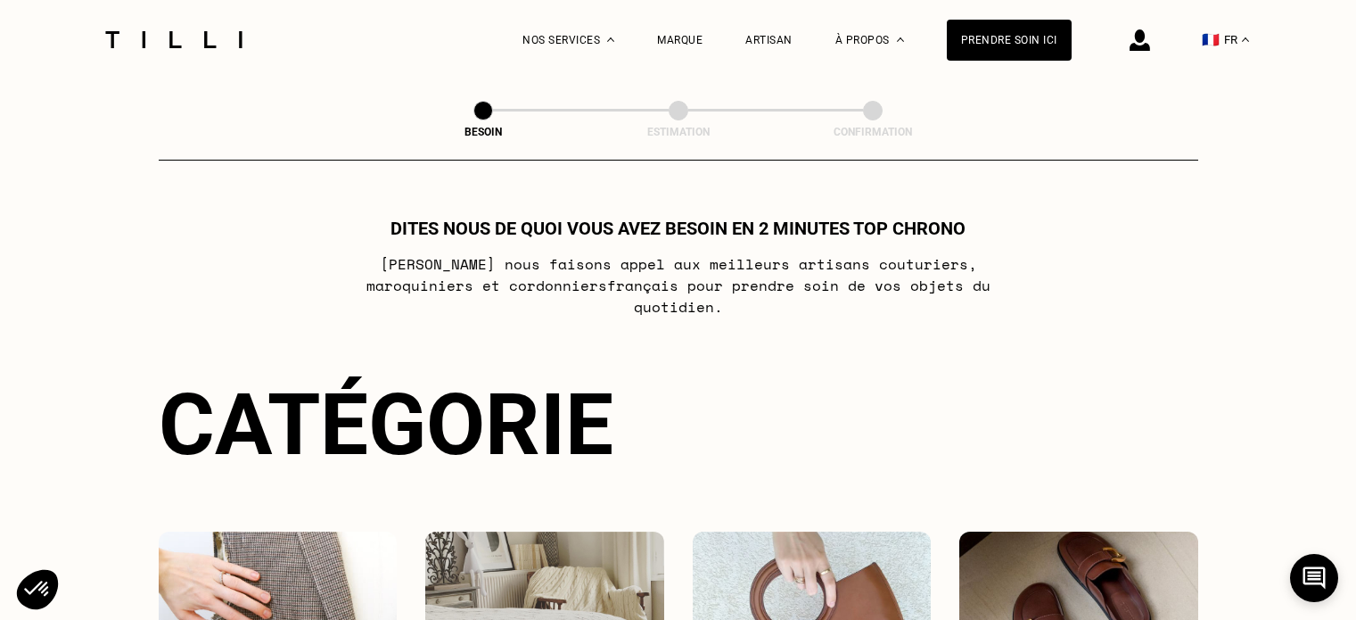  What do you see at coordinates (679, 40) in the screenshot?
I see `a: Marque` at bounding box center [679, 40].